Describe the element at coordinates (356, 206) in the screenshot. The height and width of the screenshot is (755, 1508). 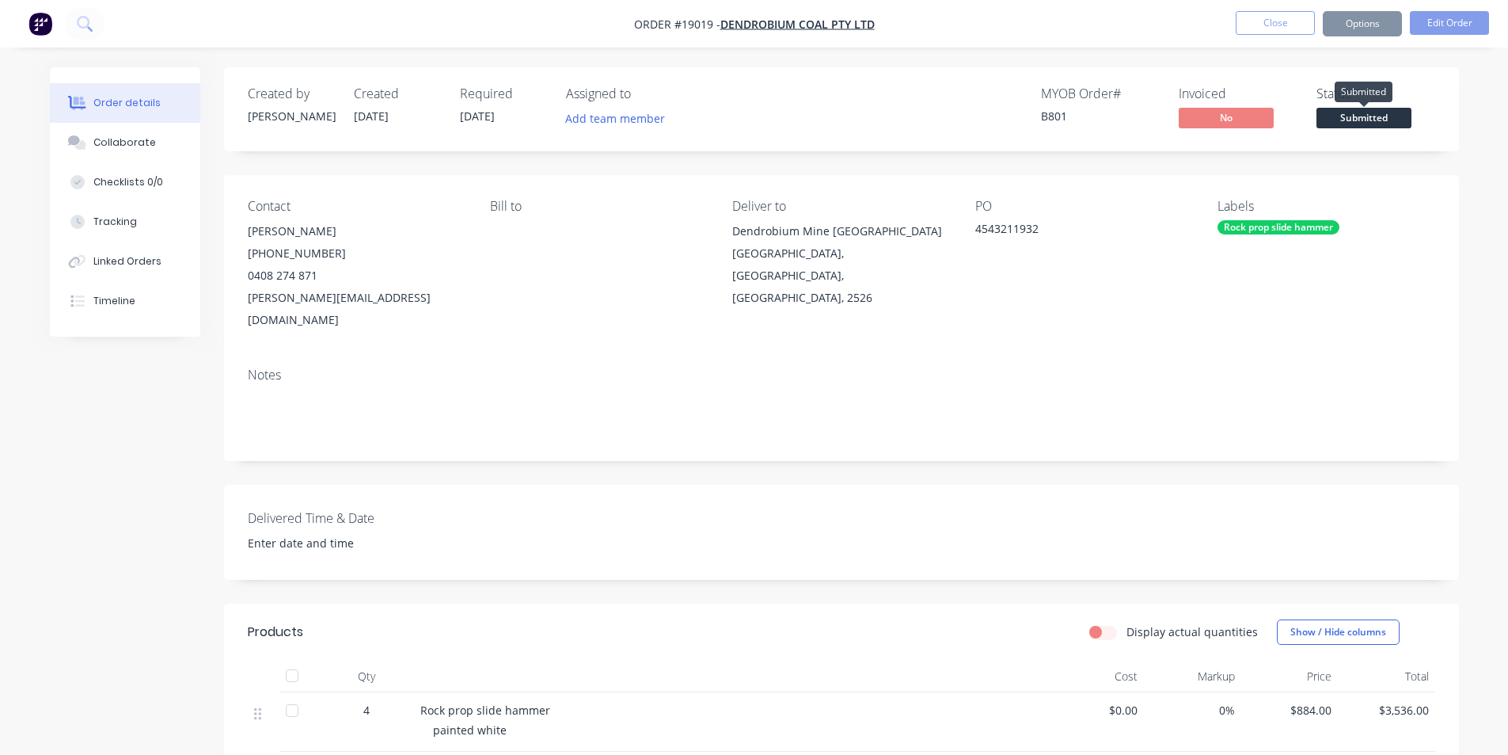
I see `div: Contact` at that location.